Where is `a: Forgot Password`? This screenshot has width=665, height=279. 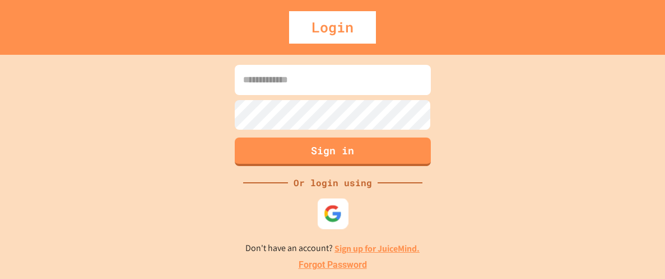
a: Forgot Password is located at coordinates (333, 265).